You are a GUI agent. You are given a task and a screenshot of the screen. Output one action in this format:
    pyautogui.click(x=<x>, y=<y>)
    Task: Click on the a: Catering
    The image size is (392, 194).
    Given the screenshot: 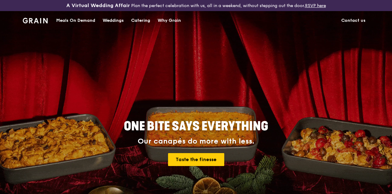 What is the action you would take?
    pyautogui.click(x=141, y=21)
    